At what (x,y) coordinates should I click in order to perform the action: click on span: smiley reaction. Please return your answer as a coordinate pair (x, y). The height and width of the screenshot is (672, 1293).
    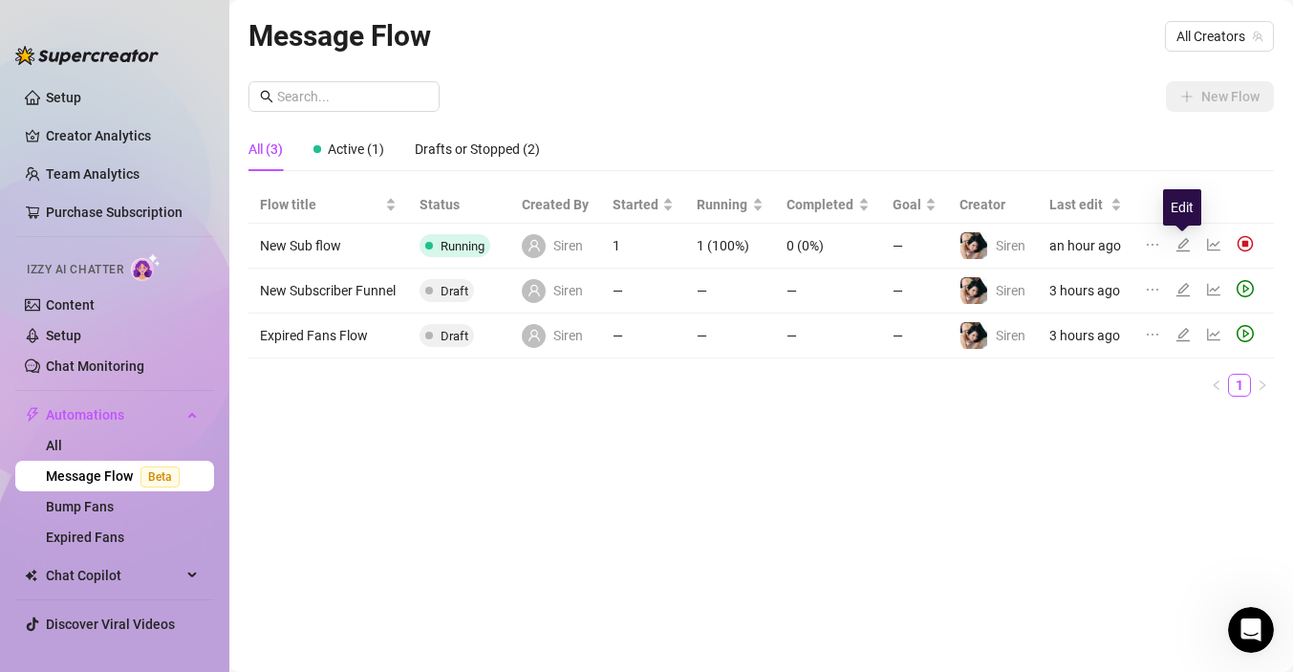
    Looking at the image, I should click on (379, 493).